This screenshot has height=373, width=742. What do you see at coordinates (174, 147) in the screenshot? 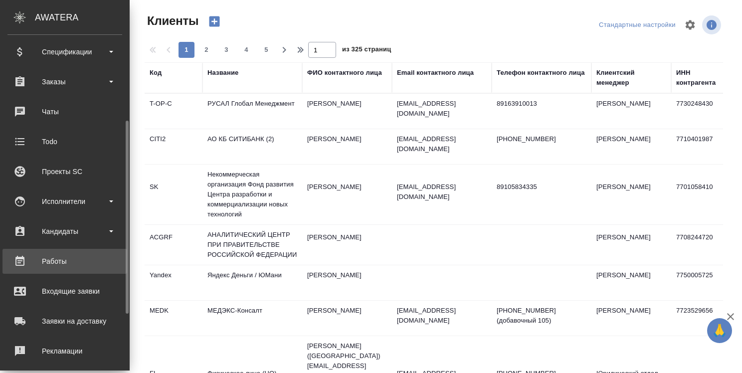
I see `td: CITI2` at bounding box center [174, 147].